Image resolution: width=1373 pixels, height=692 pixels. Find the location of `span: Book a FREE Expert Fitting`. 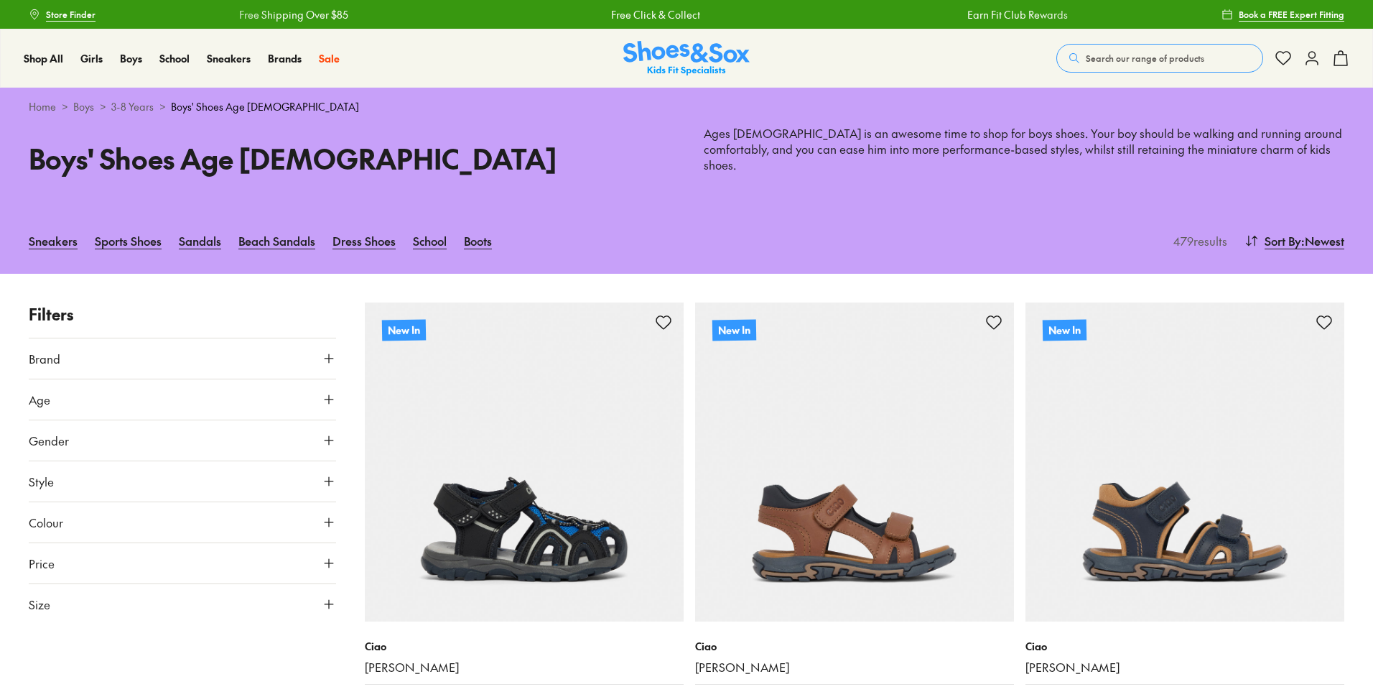

span: Book a FREE Expert Fitting is located at coordinates (1291, 14).